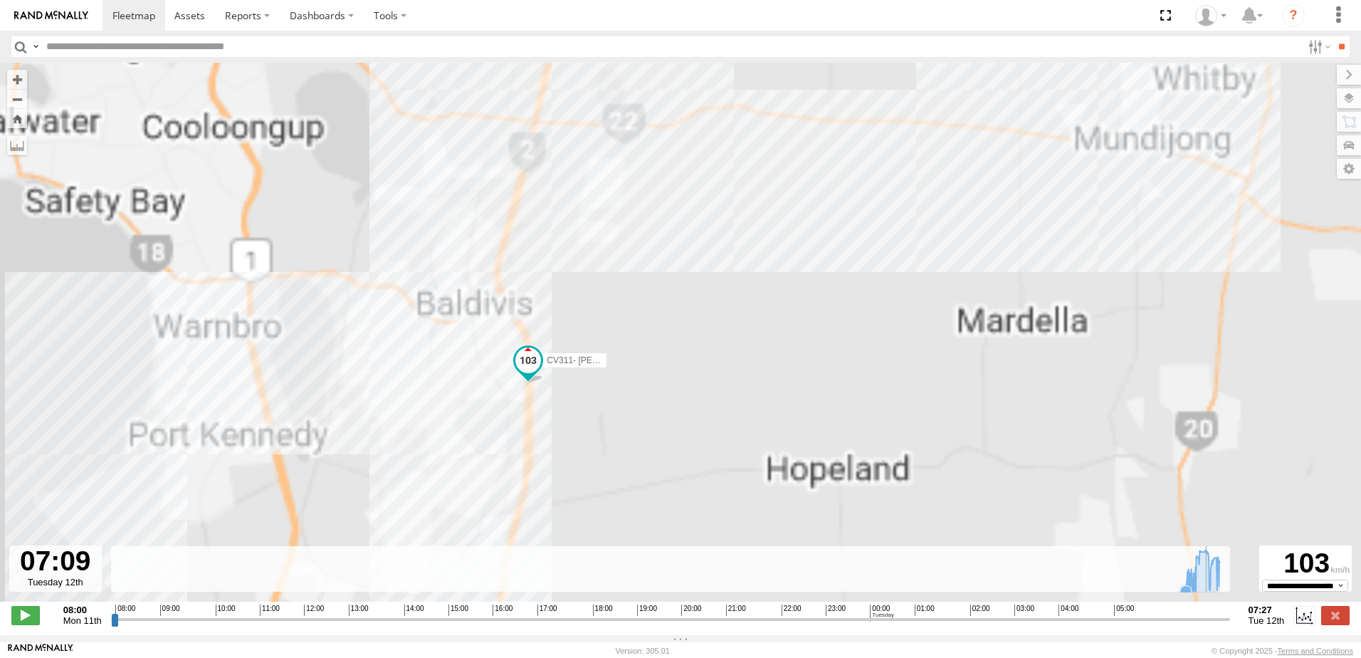  Describe the element at coordinates (36, 46) in the screenshot. I see `label: Search Query` at that location.